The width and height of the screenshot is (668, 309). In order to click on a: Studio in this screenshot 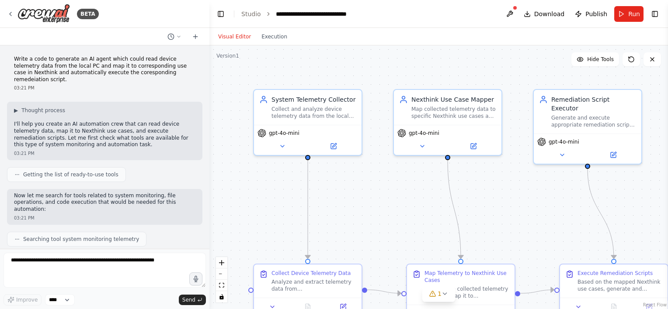, I will do `click(251, 14)`.